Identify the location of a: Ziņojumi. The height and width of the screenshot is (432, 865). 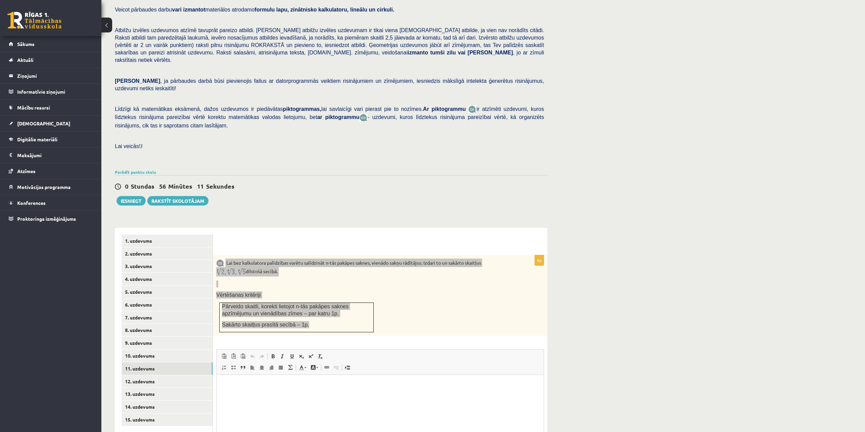
(51, 76).